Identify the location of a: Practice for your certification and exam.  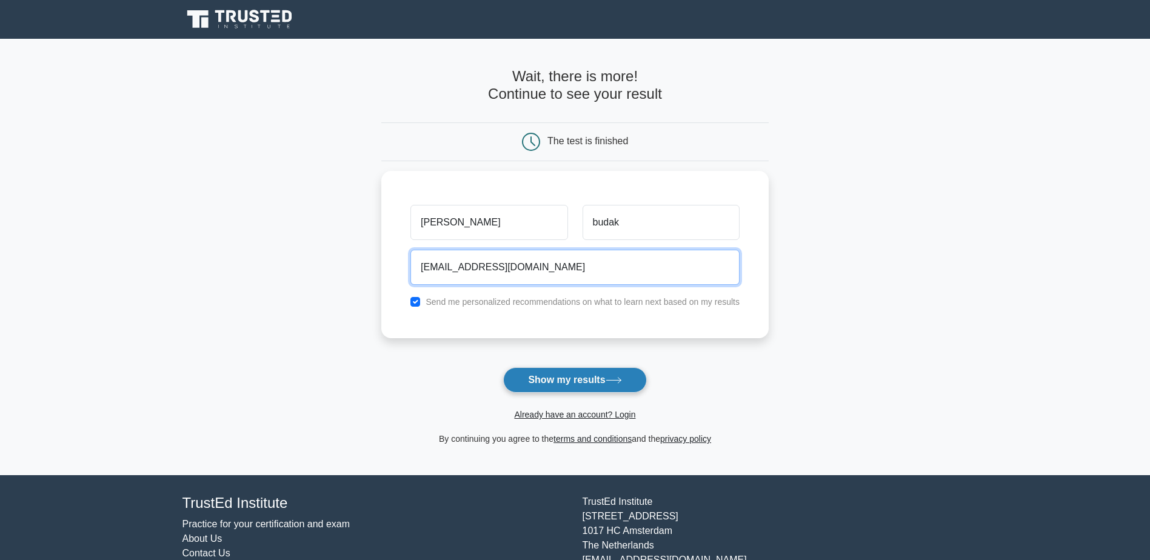
(266, 524).